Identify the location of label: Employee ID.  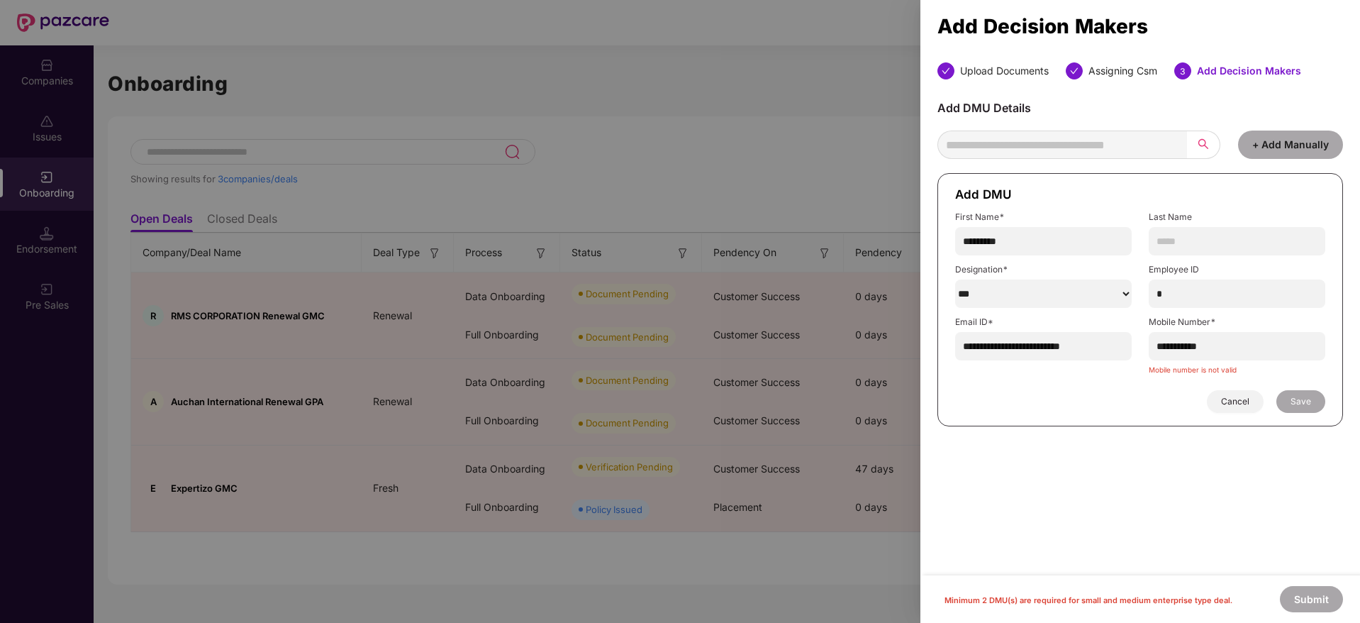
(1237, 270).